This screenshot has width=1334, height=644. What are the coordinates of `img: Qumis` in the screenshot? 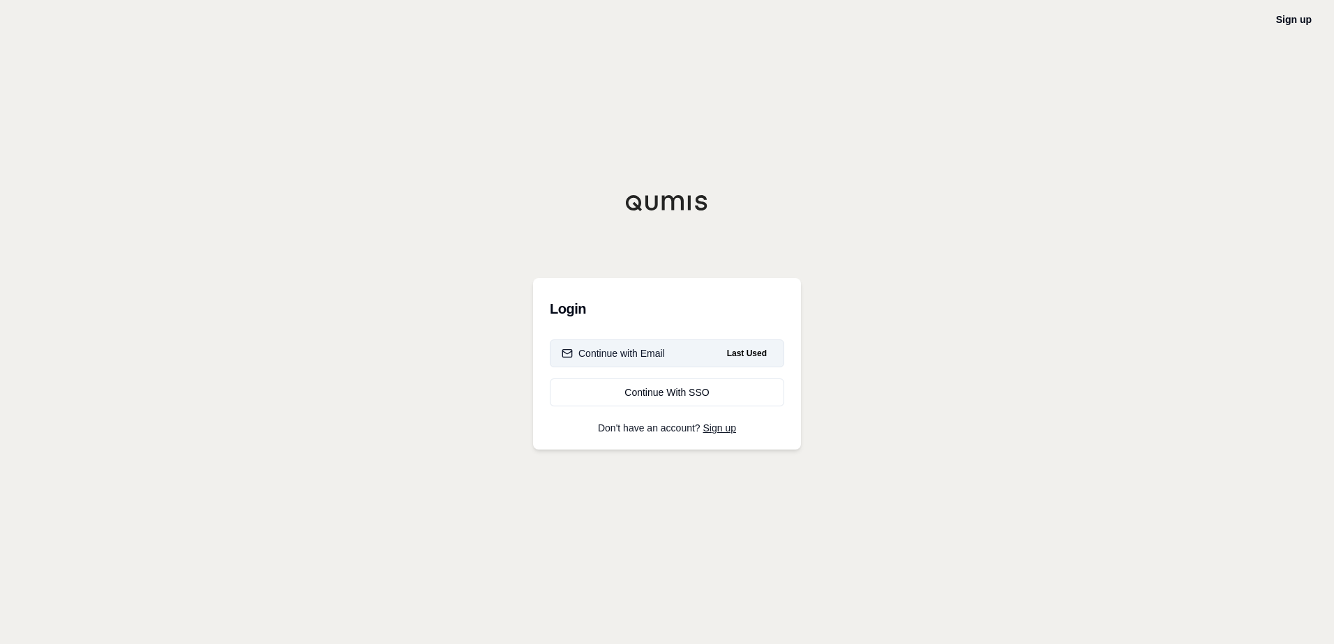 It's located at (667, 203).